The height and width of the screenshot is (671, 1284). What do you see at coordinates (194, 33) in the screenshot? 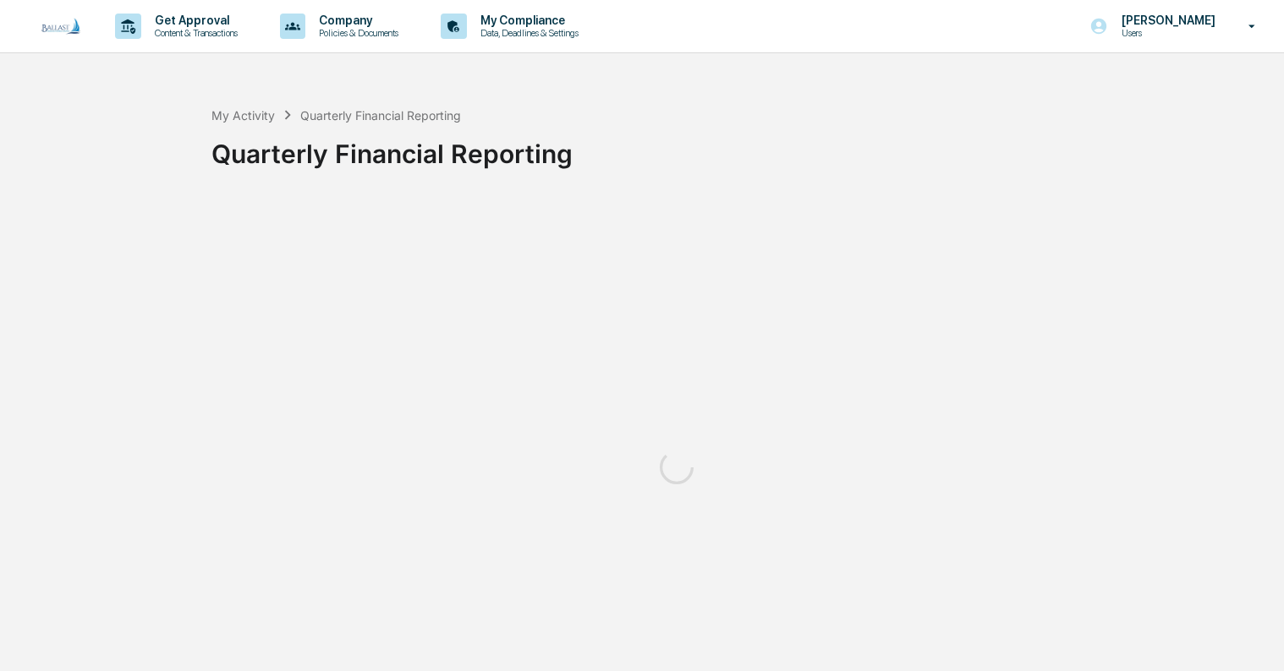
I see `p: Content & Transactions` at bounding box center [194, 33].